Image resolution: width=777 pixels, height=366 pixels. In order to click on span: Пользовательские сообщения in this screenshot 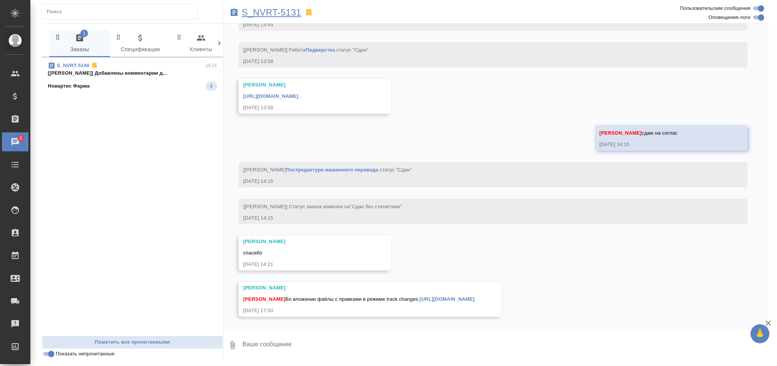, I will do `click(715, 8)`.